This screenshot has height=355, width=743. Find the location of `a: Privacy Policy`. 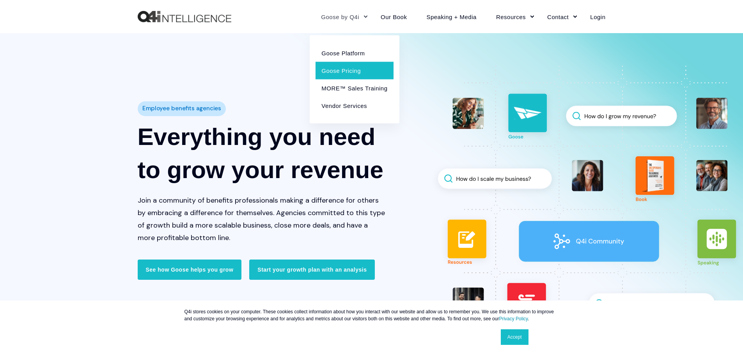

a: Privacy Policy is located at coordinates (513, 319).